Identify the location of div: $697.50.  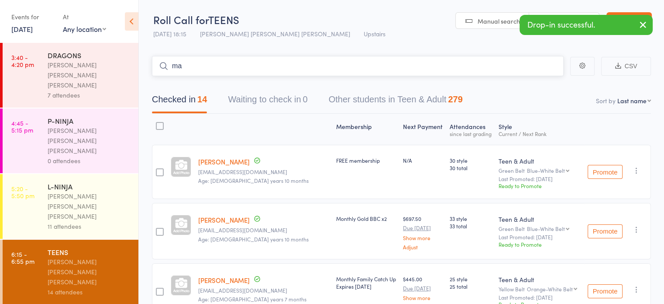
(423, 232).